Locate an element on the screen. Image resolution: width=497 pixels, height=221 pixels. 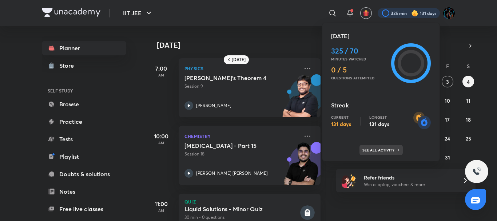
h5: Streak is located at coordinates (381, 105).